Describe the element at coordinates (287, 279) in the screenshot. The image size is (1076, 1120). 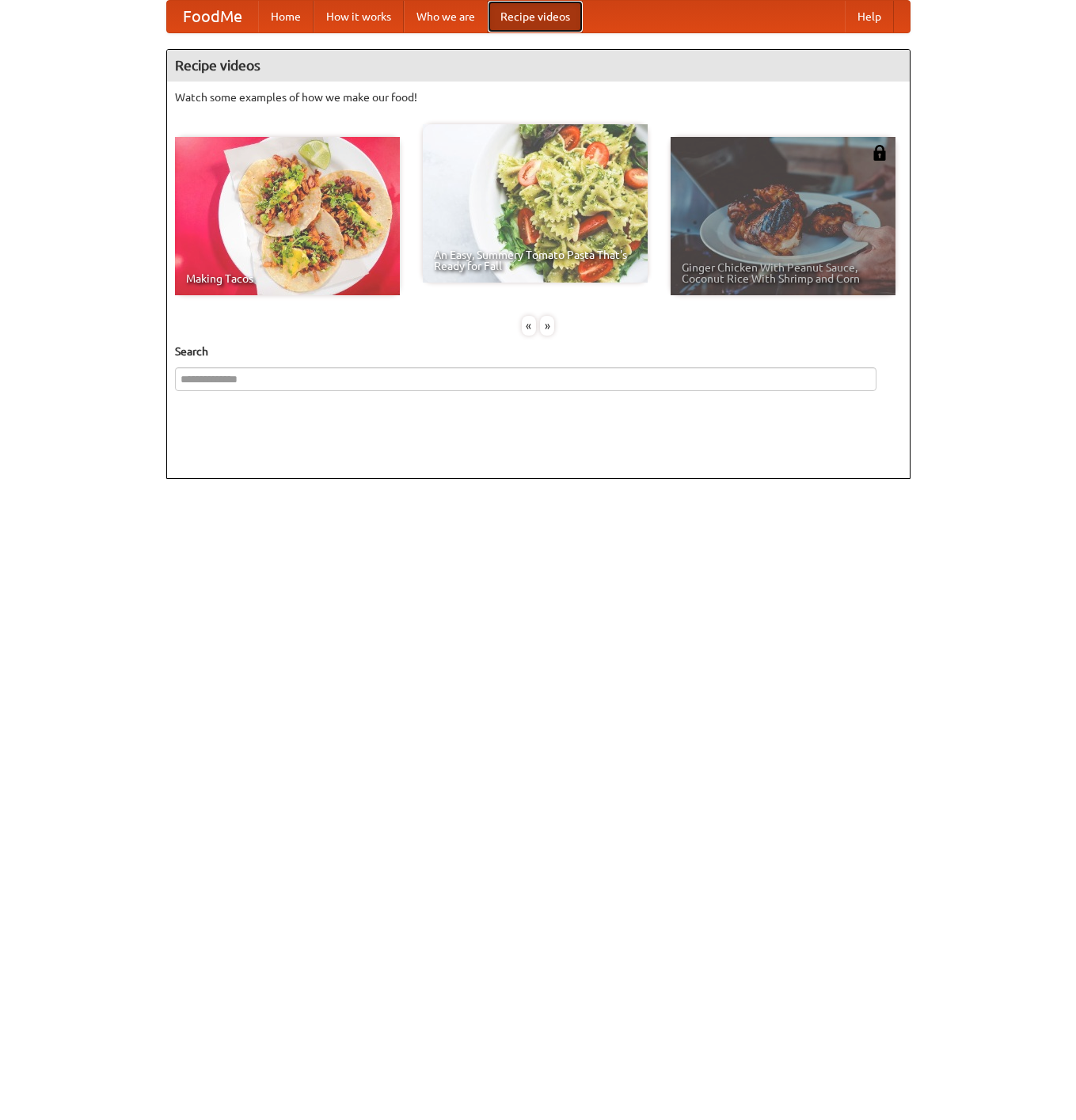
I see `span: Making Tacos` at that location.